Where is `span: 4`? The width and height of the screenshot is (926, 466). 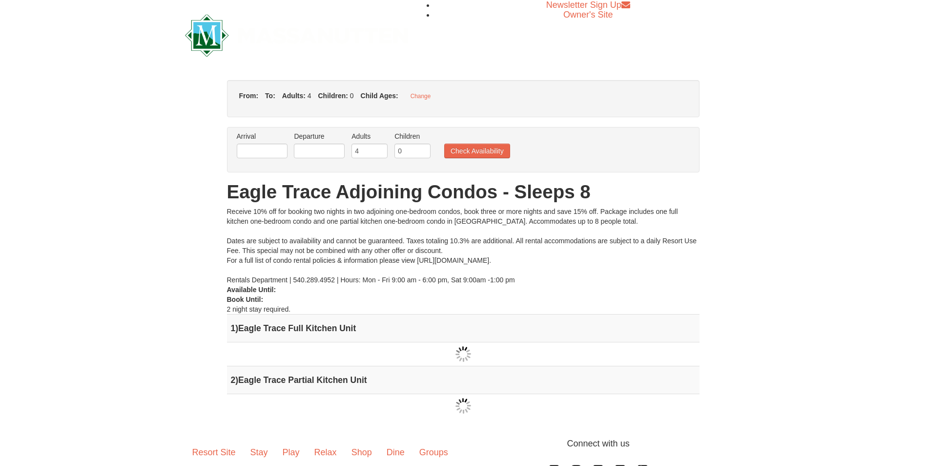 span: 4 is located at coordinates (309, 96).